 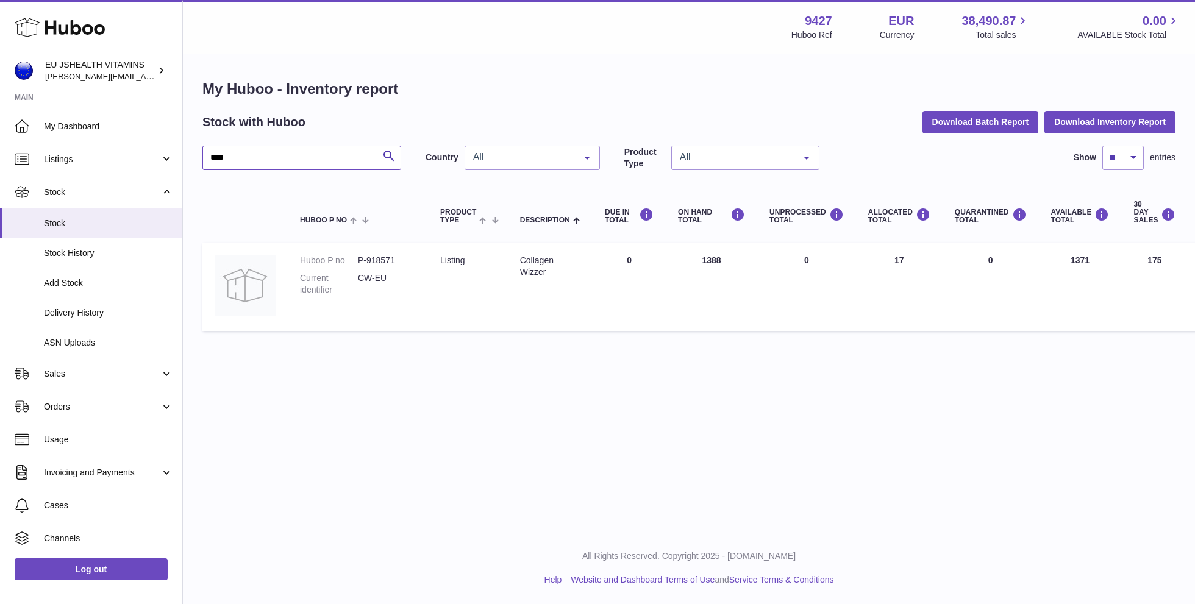 What do you see at coordinates (811, 35) in the screenshot?
I see `div: Huboo Ref` at bounding box center [811, 35].